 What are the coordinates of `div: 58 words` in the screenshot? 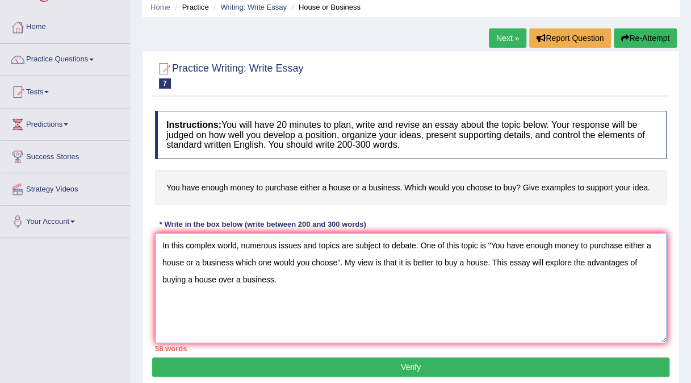 It's located at (410, 348).